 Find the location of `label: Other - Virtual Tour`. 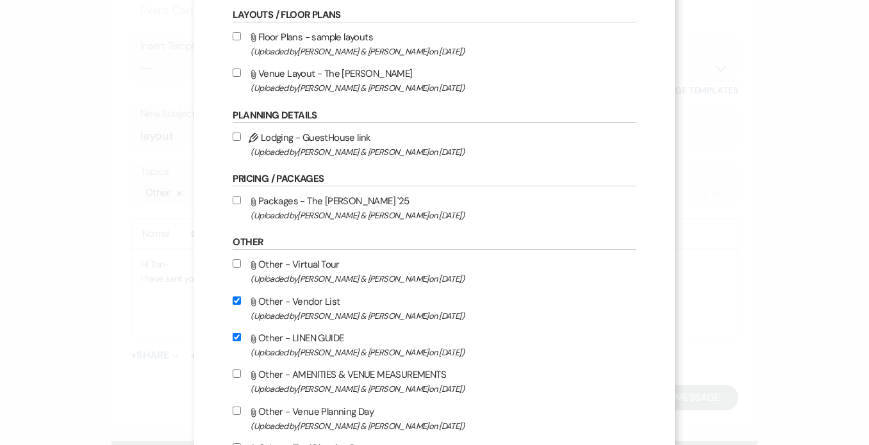

label: Other - Virtual Tour is located at coordinates (434, 271).